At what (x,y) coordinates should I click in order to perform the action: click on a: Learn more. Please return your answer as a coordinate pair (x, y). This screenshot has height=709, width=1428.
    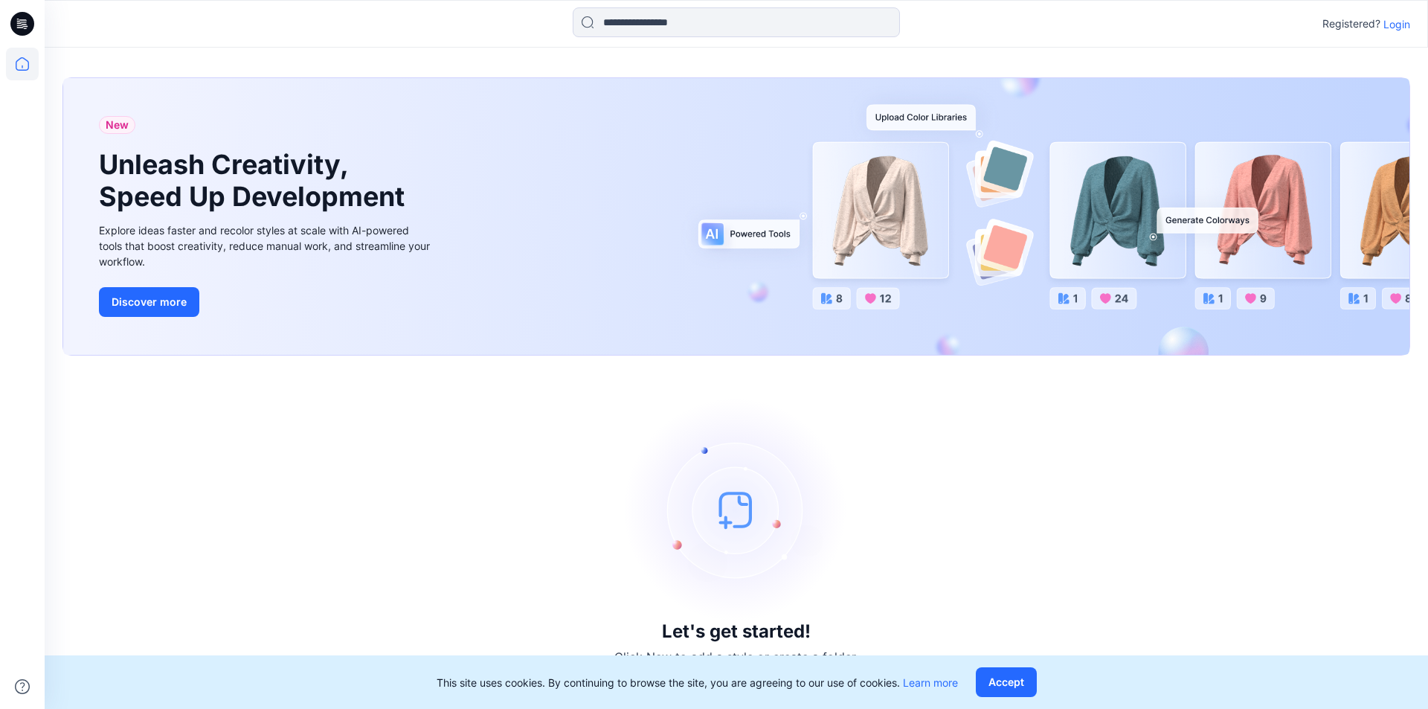
    Looking at the image, I should click on (931, 682).